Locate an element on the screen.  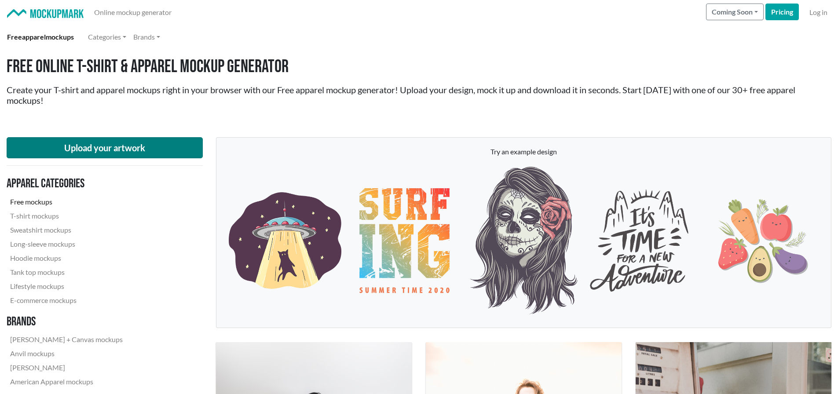
a: Anvil mockups is located at coordinates (66, 354).